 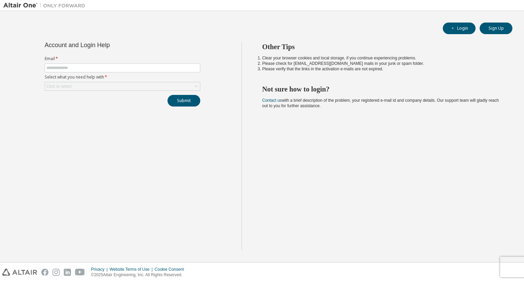 What do you see at coordinates (80, 272) in the screenshot?
I see `img: youtube.svg` at bounding box center [80, 272].